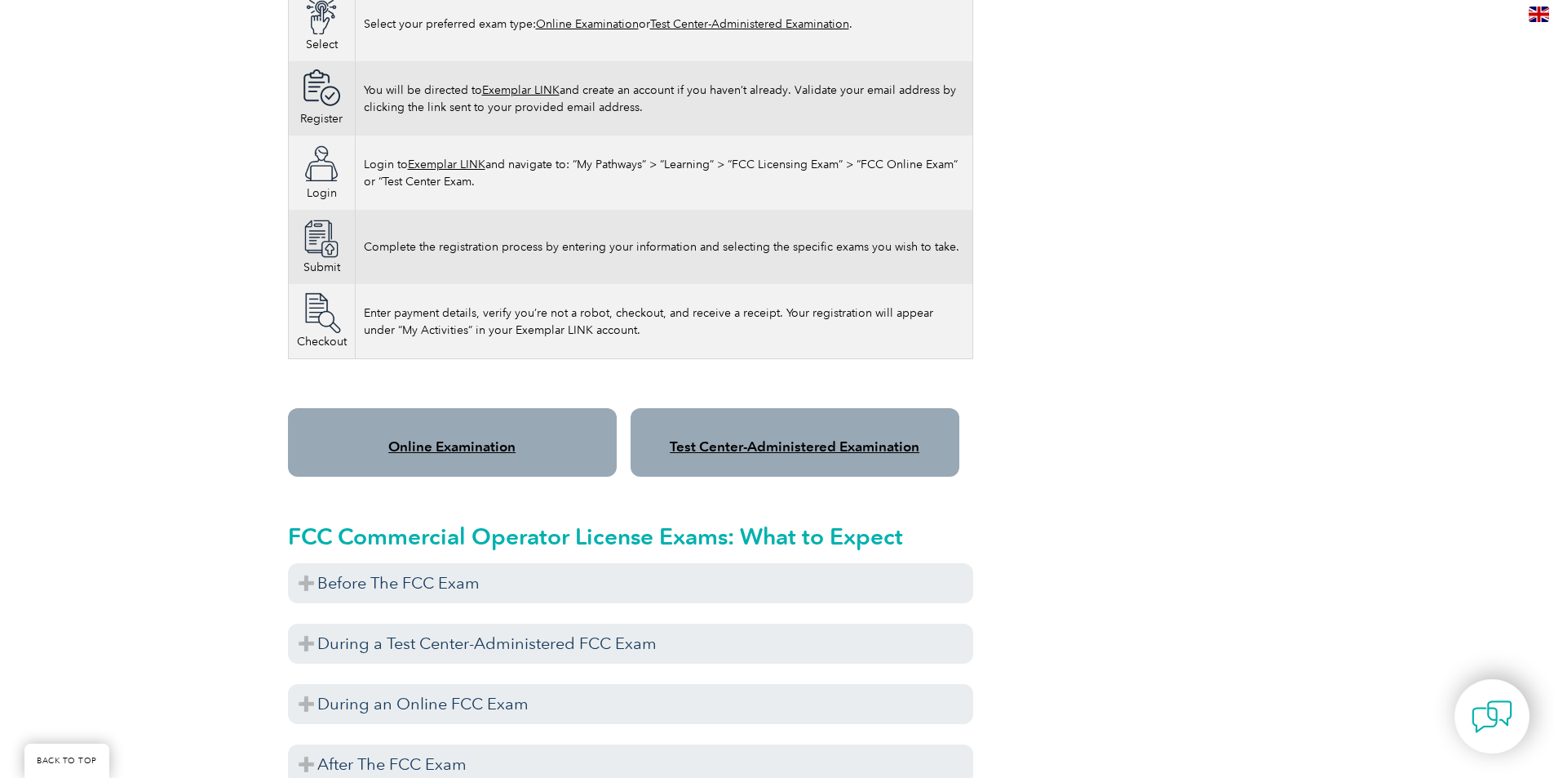 The image size is (1554, 778). I want to click on h3: During a Test Center-Administered FCC Exam, so click(631, 643).